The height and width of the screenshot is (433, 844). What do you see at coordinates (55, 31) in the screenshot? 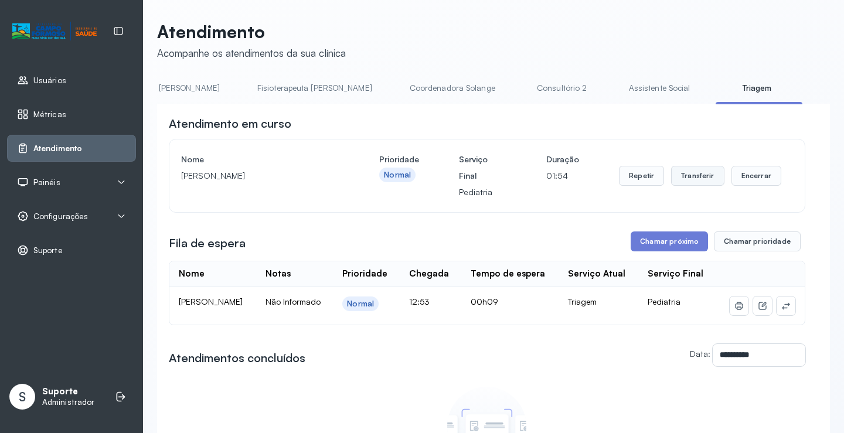
I see `img: Logotipo do estabelecimento` at bounding box center [55, 31].